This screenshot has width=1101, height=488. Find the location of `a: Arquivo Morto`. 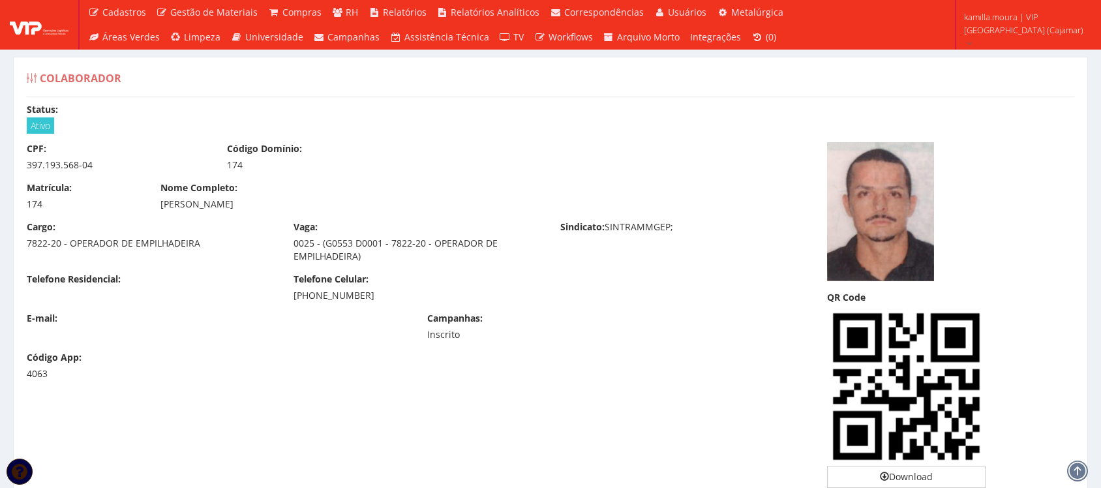

a: Arquivo Morto is located at coordinates (642, 37).